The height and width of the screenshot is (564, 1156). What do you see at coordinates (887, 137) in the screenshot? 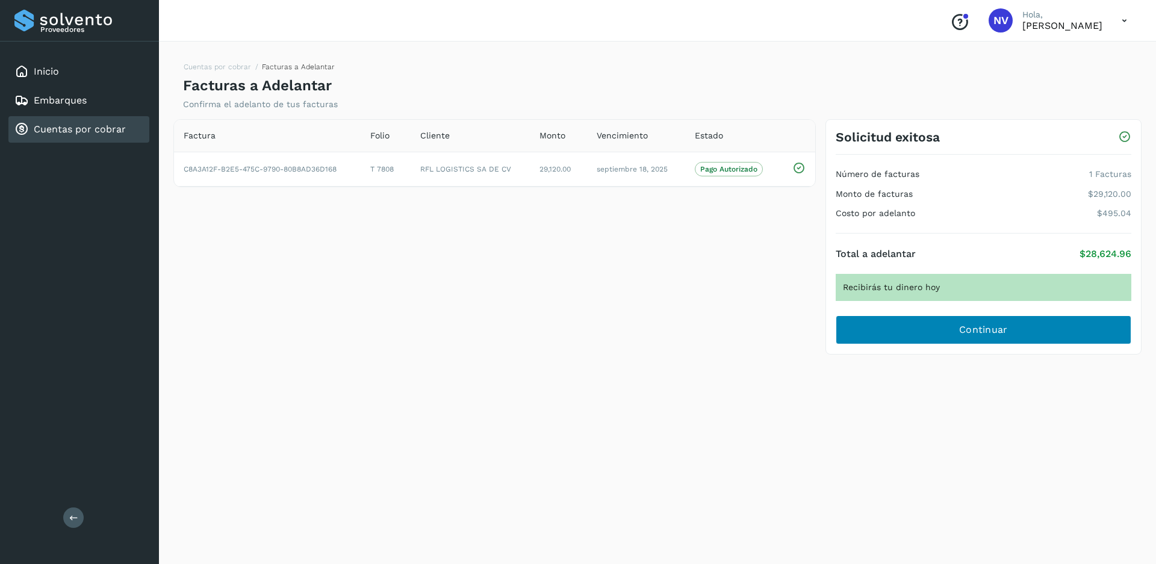
I see `h3: Solicitud exitosa` at bounding box center [887, 137].